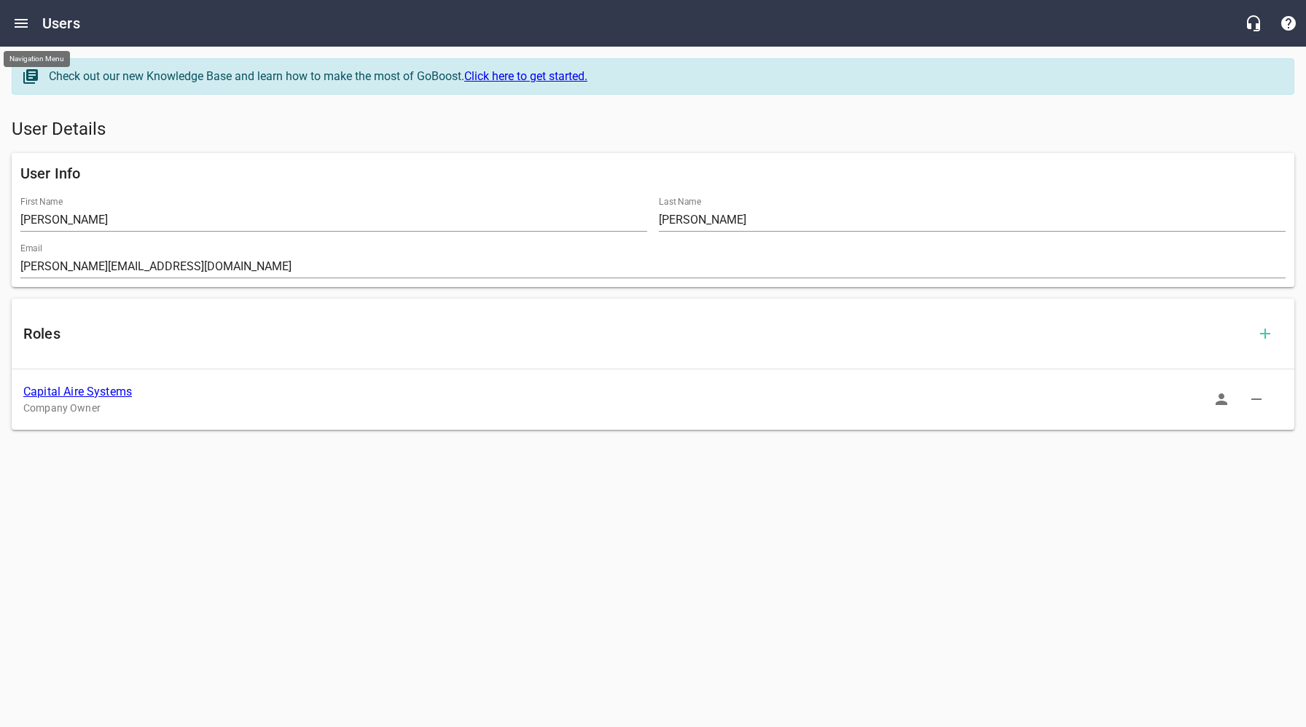  I want to click on h5: User Details, so click(653, 130).